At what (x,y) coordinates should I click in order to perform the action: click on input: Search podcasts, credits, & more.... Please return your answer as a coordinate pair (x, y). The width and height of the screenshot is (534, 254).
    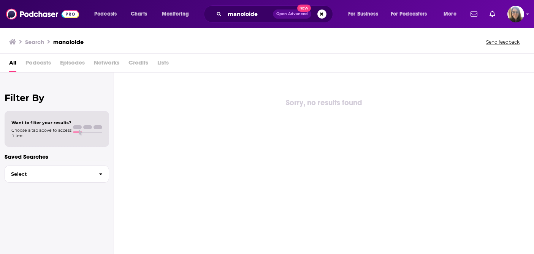
    Looking at the image, I should click on (248, 14).